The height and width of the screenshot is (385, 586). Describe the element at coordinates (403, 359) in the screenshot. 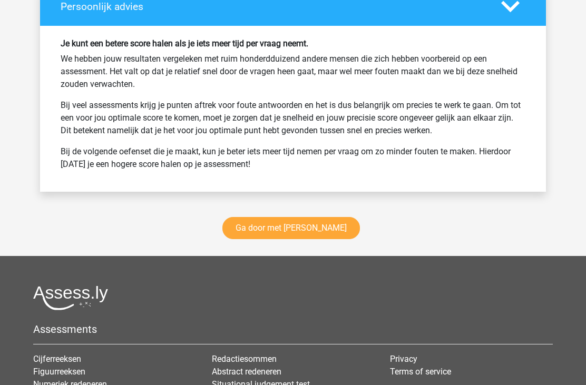

I see `a: Privacy` at that location.